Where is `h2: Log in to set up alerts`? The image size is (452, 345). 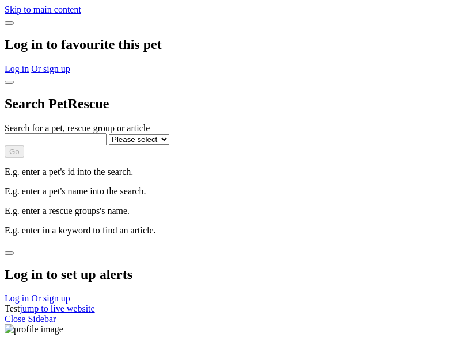 h2: Log in to set up alerts is located at coordinates (226, 274).